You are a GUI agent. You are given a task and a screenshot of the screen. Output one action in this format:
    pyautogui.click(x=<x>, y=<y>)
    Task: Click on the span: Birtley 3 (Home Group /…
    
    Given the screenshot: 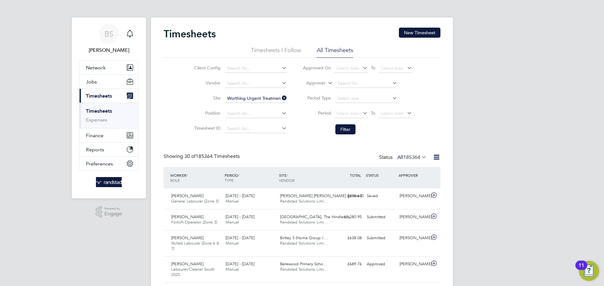 What is the action you would take?
    pyautogui.click(x=303, y=238)
    